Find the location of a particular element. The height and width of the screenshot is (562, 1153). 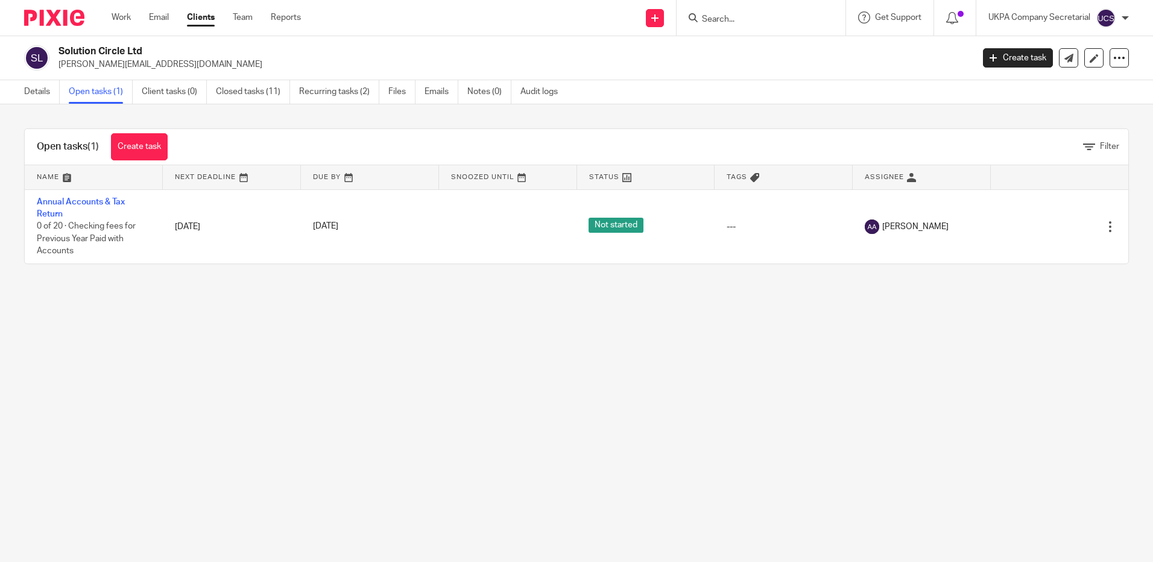

p: UKPA Company Secretarial is located at coordinates (1039, 17).